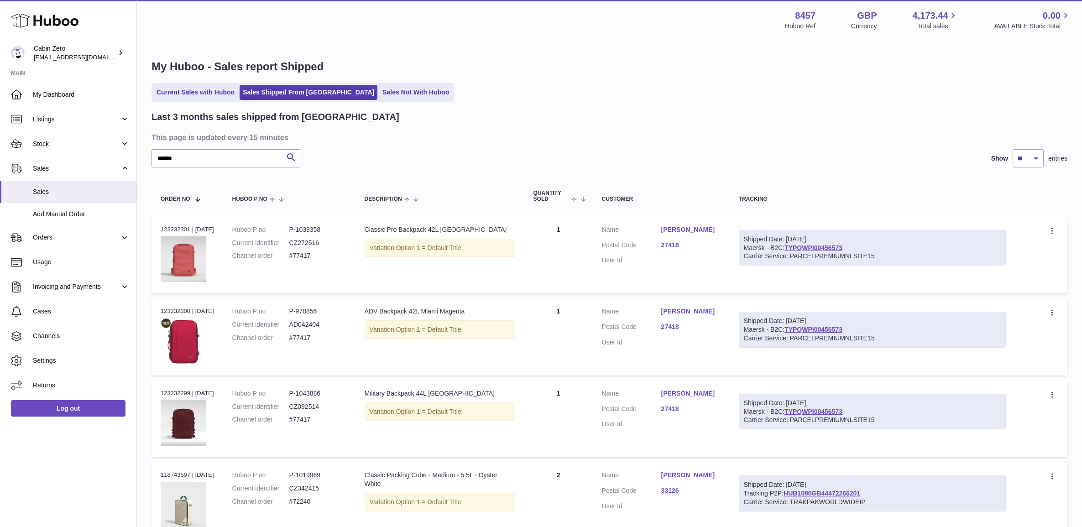 The height and width of the screenshot is (527, 1082). What do you see at coordinates (76, 144) in the screenshot?
I see `span: Stock` at bounding box center [76, 144].